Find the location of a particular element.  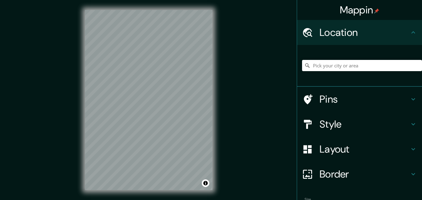

h4: Pins is located at coordinates (365, 99).